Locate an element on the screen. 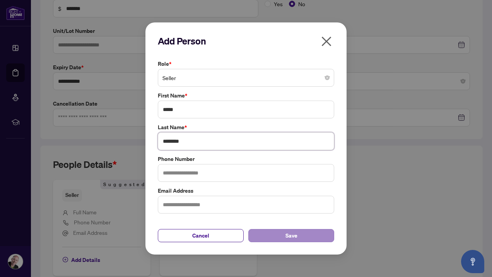 This screenshot has height=277, width=492. label: First Name is located at coordinates (246, 96).